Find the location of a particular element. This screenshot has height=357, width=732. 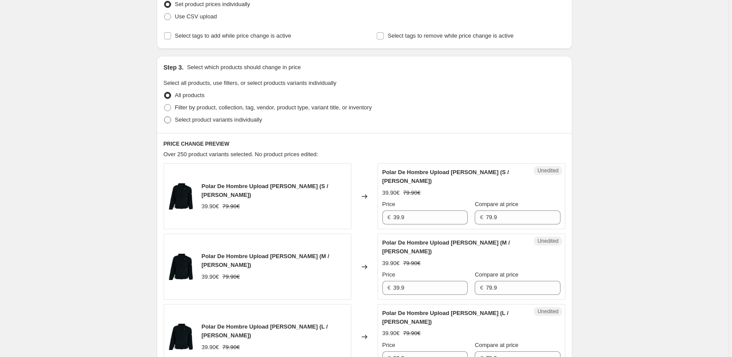

span: Set product prices individually is located at coordinates (213, 4).